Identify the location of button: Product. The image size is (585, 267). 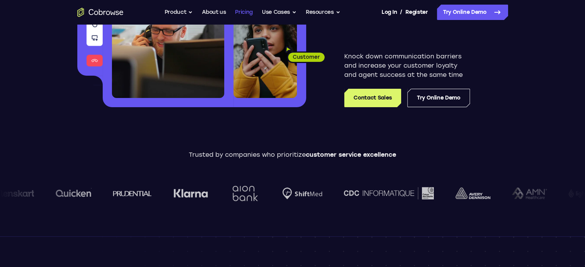
(179, 12).